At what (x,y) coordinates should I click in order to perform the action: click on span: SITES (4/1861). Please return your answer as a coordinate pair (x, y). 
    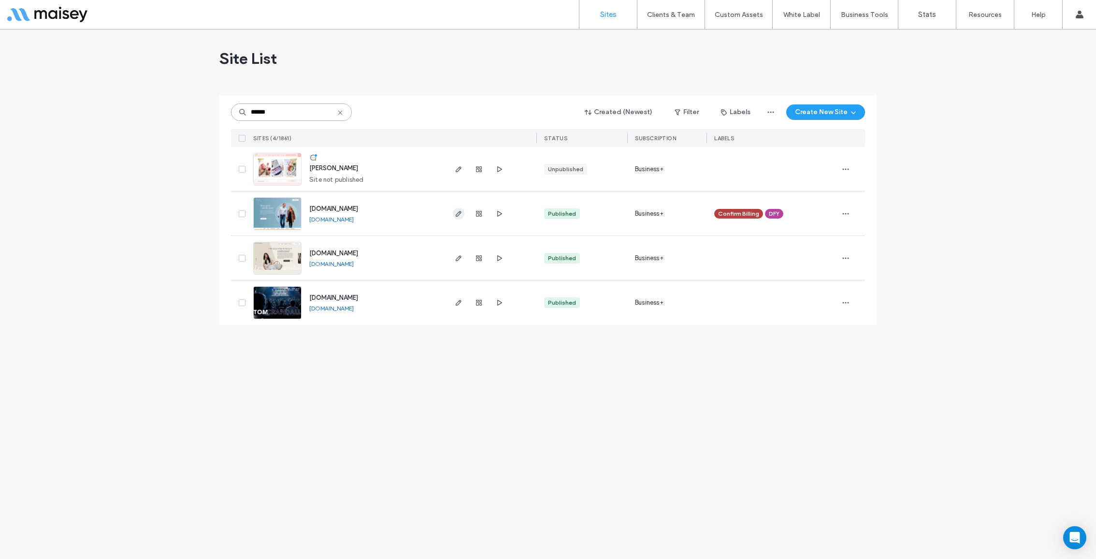
    Looking at the image, I should click on (272, 138).